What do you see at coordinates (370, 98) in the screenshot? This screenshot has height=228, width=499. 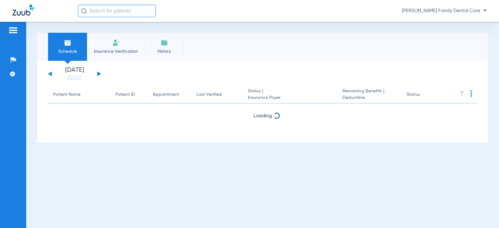 I see `span: Deductible` at bounding box center [370, 98].